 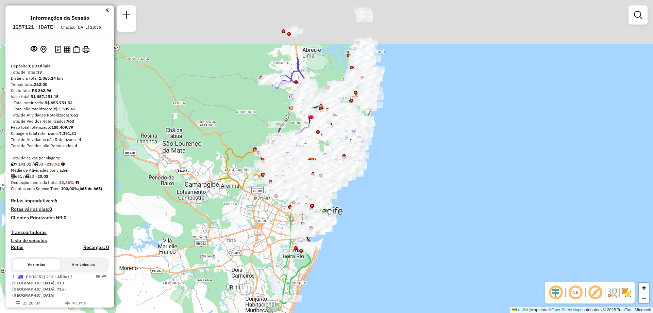 What do you see at coordinates (312, 162) in the screenshot?
I see `img: AS - Olinda` at bounding box center [312, 162].